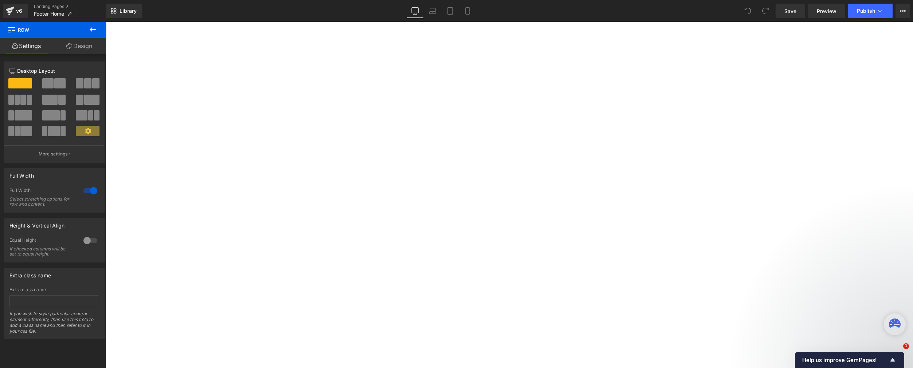 This screenshot has width=913, height=368. Describe the element at coordinates (850, 360) in the screenshot. I see `button: Show survey - Help us improve GemPages!` at that location.